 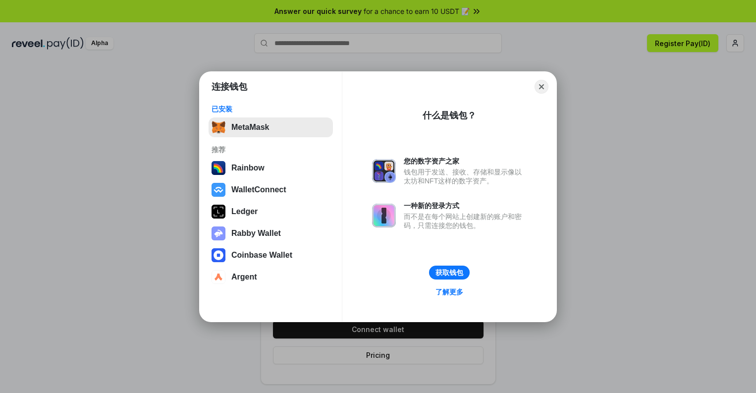 What do you see at coordinates (244, 277) in the screenshot?
I see `div: Argent` at bounding box center [244, 277].